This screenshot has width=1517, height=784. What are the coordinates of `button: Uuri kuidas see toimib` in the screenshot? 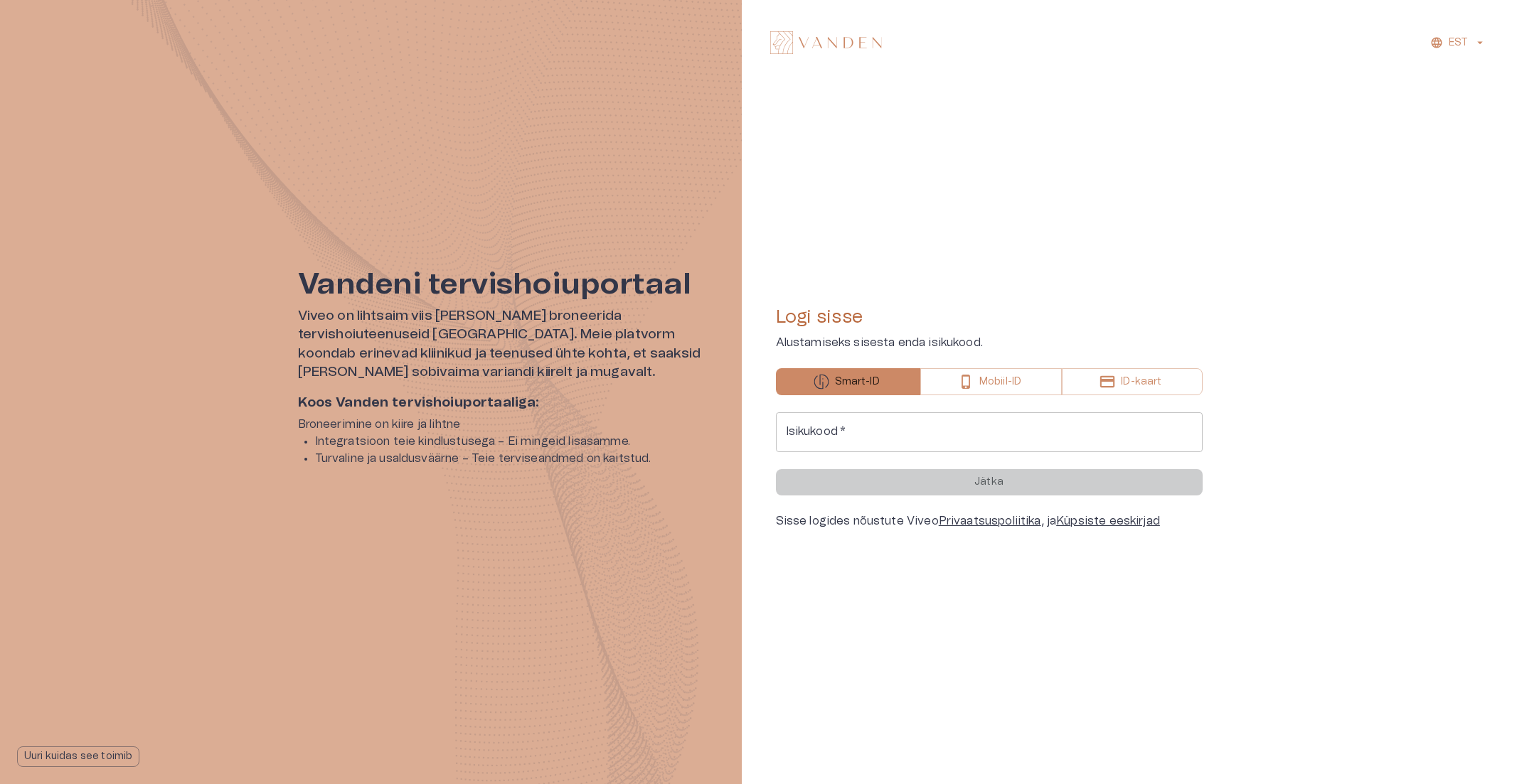 It's located at (79, 756).